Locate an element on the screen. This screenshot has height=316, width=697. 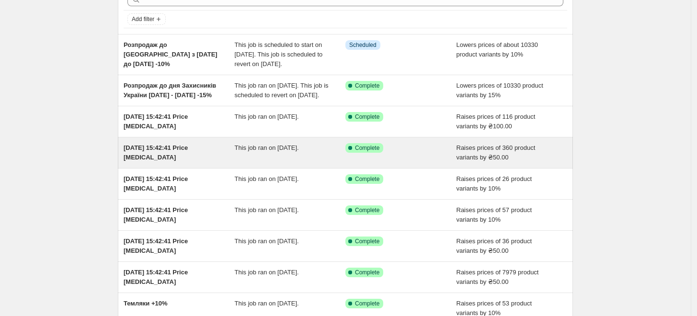
span: Raises prices of 36 product variants by ₴50.00 is located at coordinates (494, 246).